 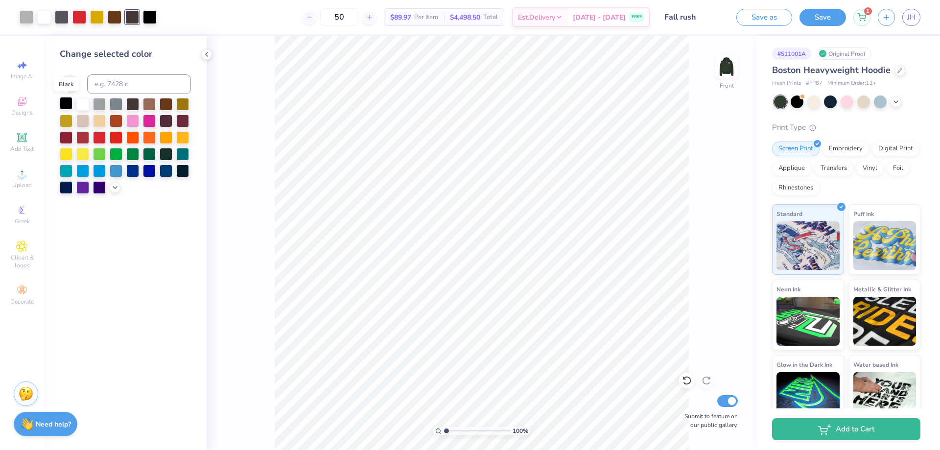 What do you see at coordinates (693, 17) in the screenshot?
I see `input: Untitled Design` at bounding box center [693, 17].